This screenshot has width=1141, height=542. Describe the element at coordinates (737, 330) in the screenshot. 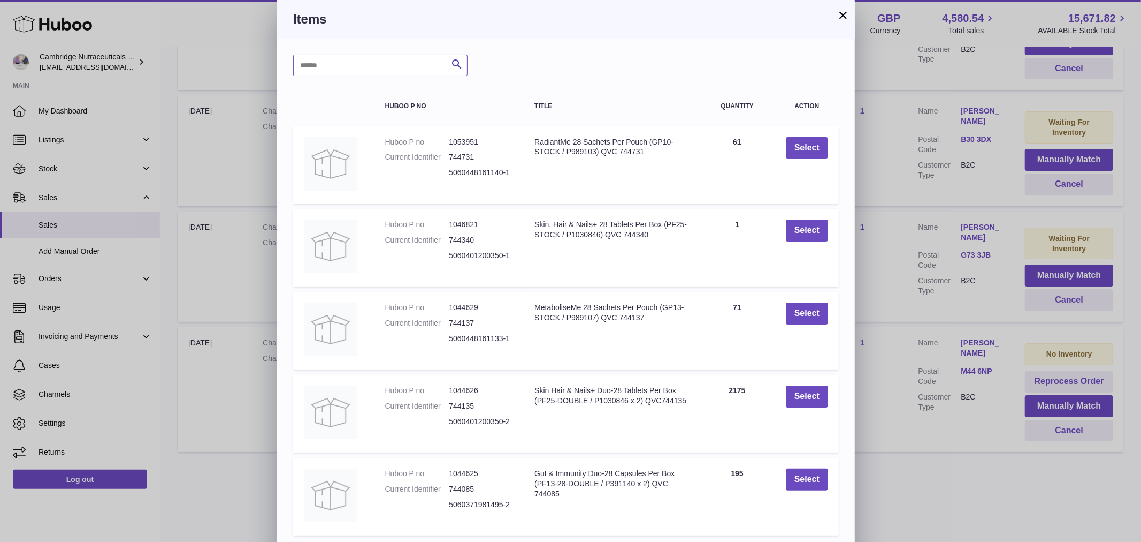

I see `td: 71` at that location.